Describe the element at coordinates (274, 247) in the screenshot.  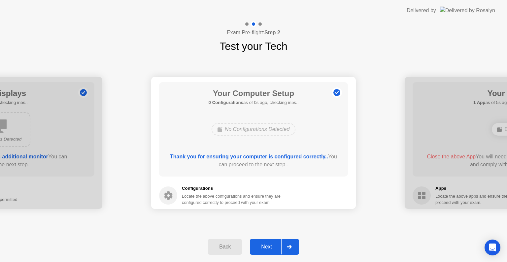
I see `button: Next` at that location.